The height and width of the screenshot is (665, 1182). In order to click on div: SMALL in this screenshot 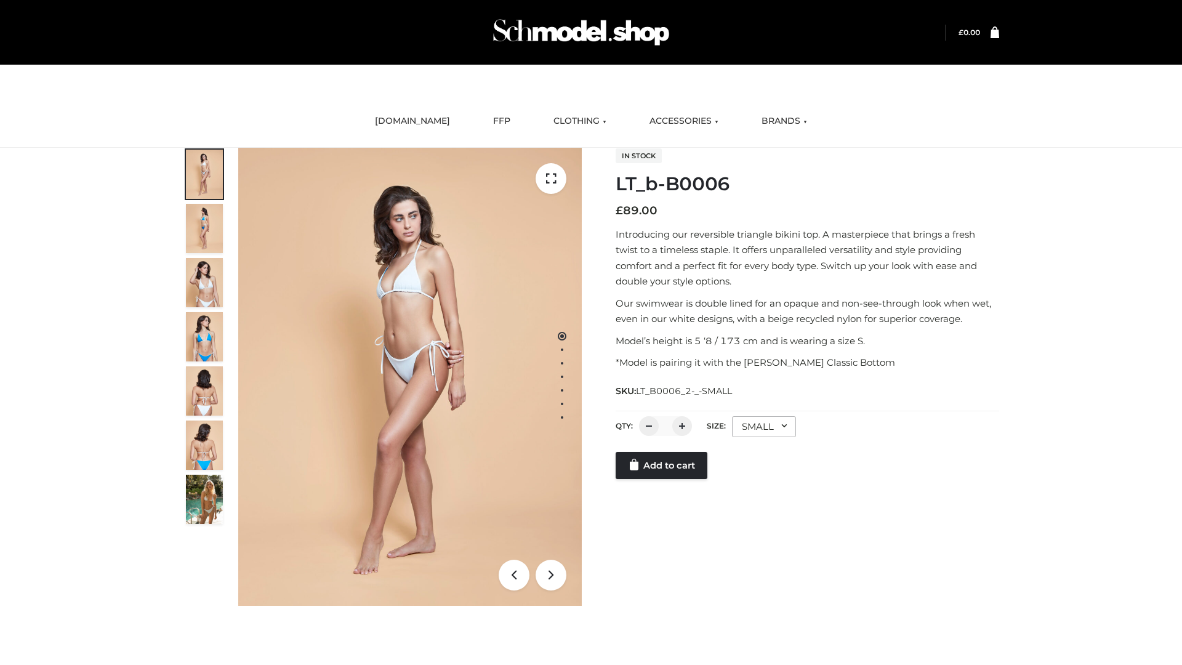, I will do `click(764, 427)`.